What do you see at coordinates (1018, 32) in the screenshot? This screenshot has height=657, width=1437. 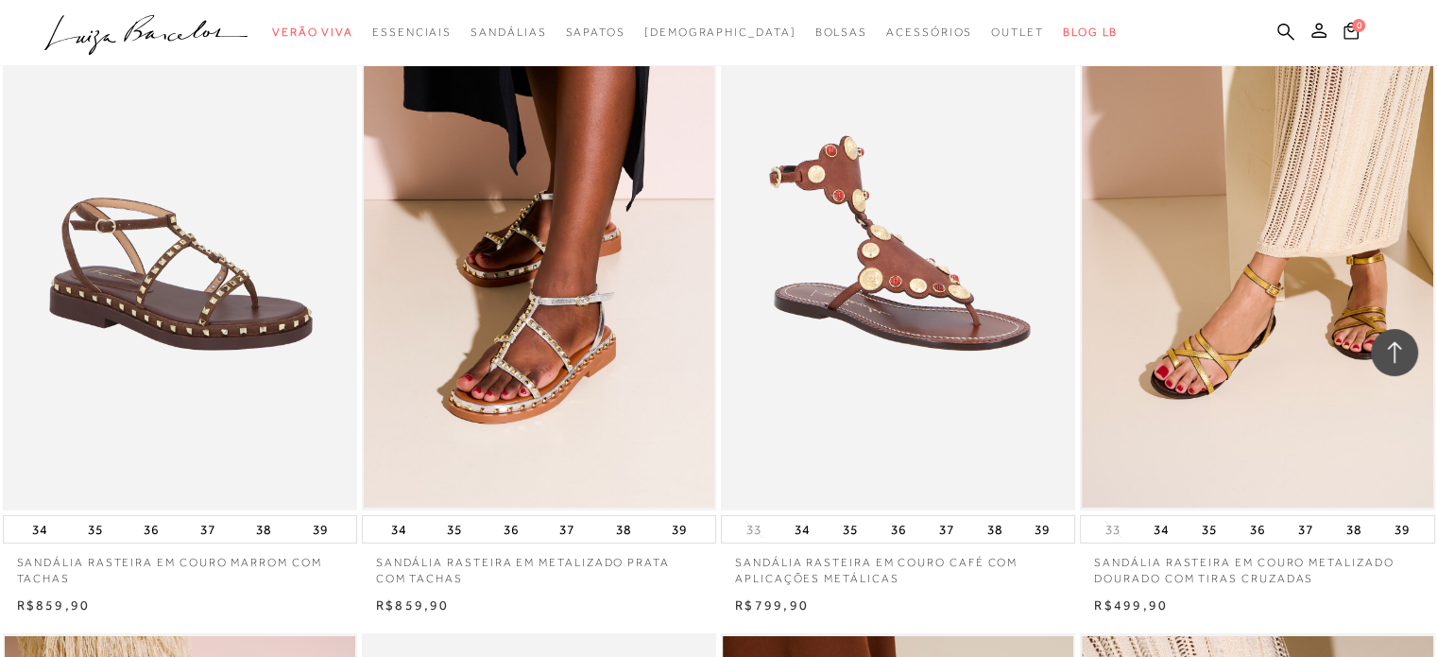 I see `span: Outlet` at bounding box center [1018, 32].